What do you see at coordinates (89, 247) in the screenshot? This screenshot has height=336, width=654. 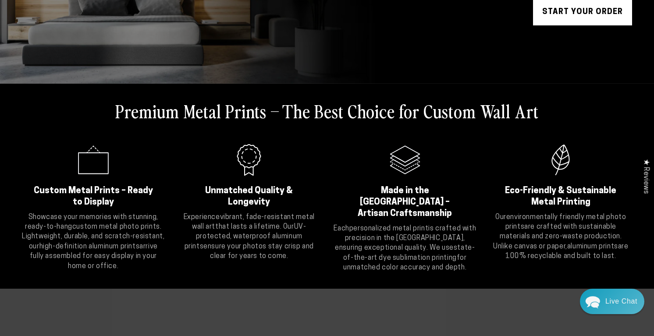 I see `strong: high-definition aluminum prints` at bounding box center [89, 247].